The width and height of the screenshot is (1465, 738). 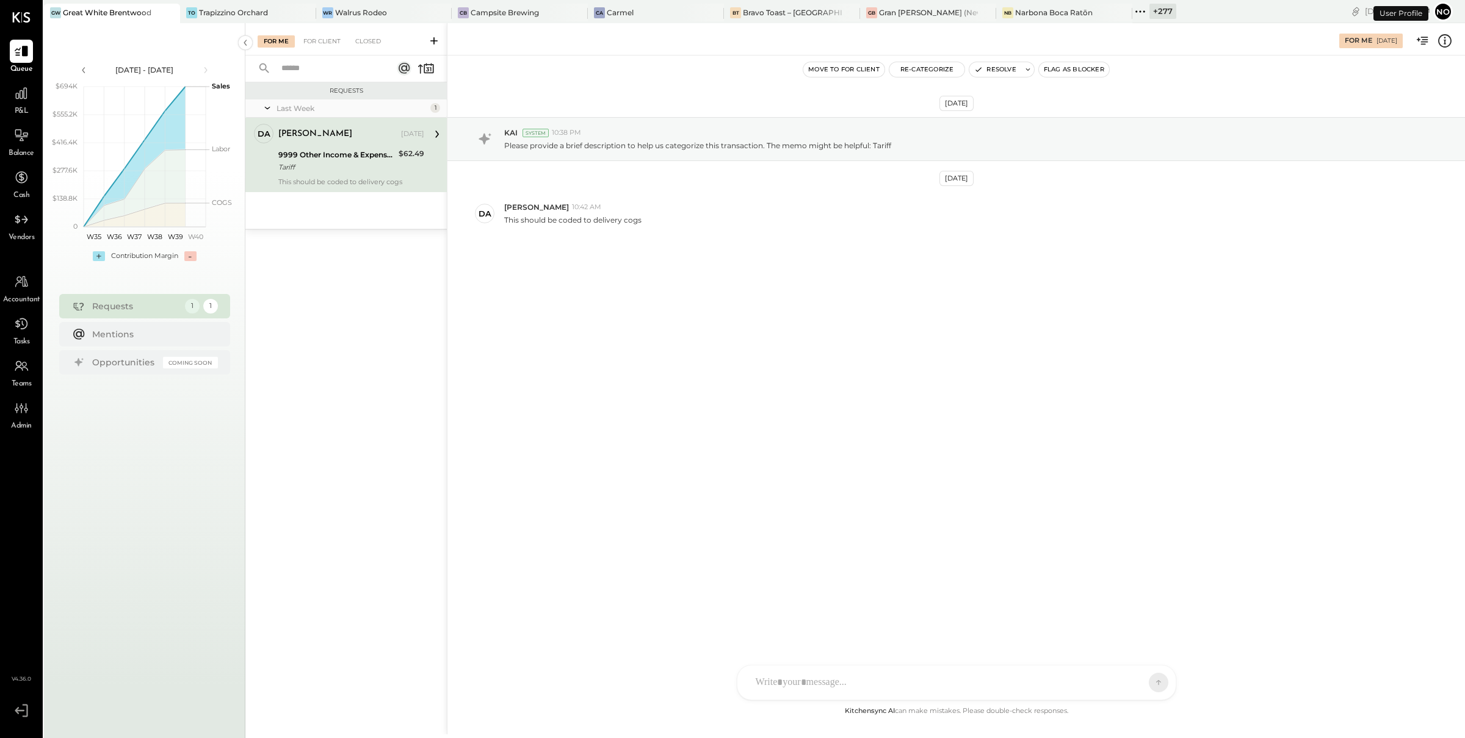 I want to click on div: Narbona Boca Ratōn, so click(x=1053, y=12).